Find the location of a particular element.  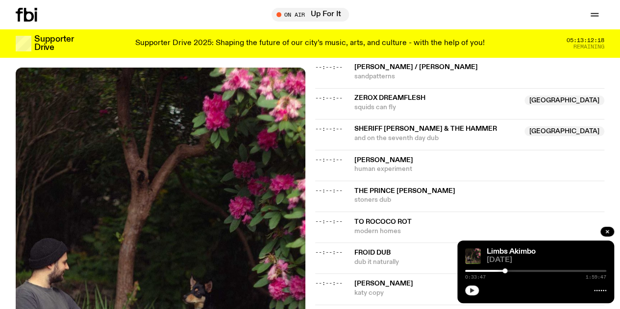

span: sandpatterns is located at coordinates (479, 76).